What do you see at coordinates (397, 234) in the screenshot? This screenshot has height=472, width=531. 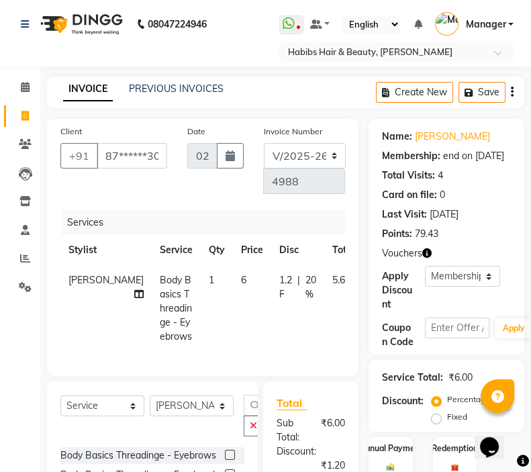 I see `div: Points:` at bounding box center [397, 234].